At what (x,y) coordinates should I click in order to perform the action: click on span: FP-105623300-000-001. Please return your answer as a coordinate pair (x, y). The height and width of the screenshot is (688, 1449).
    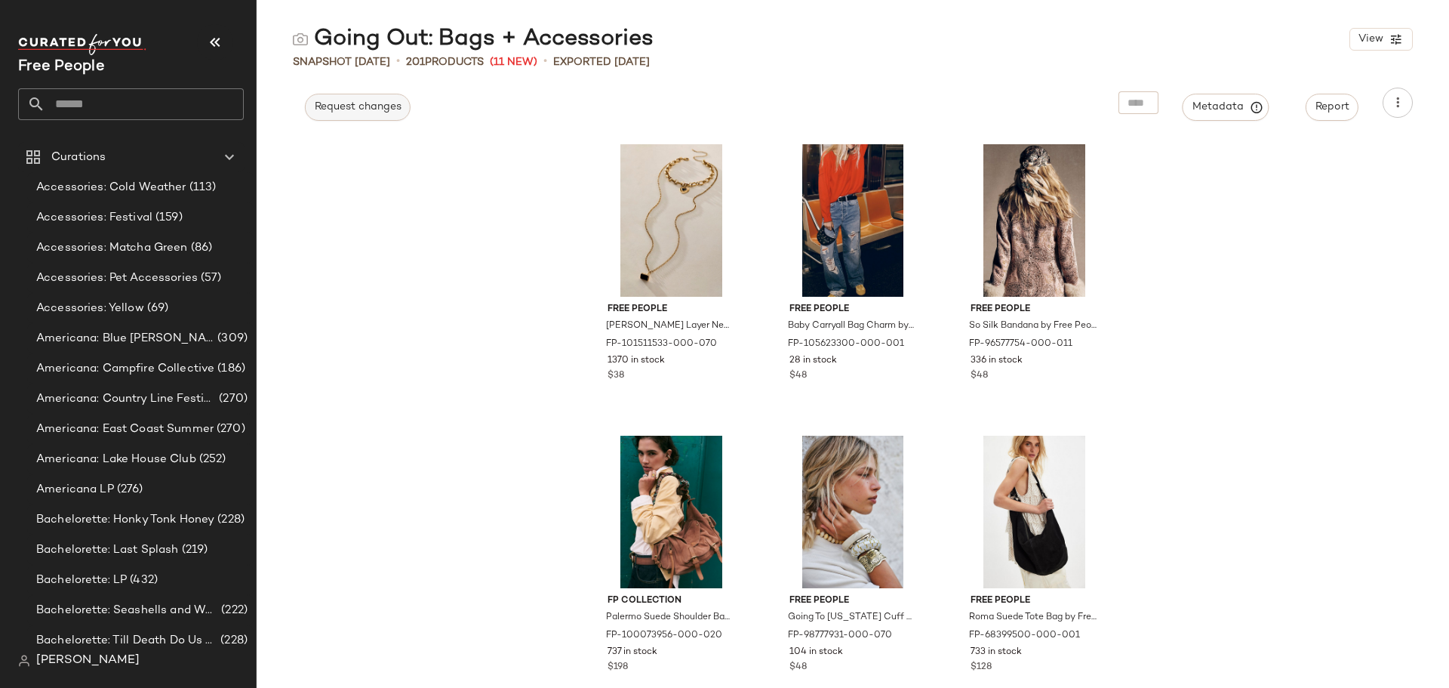
    Looking at the image, I should click on (846, 344).